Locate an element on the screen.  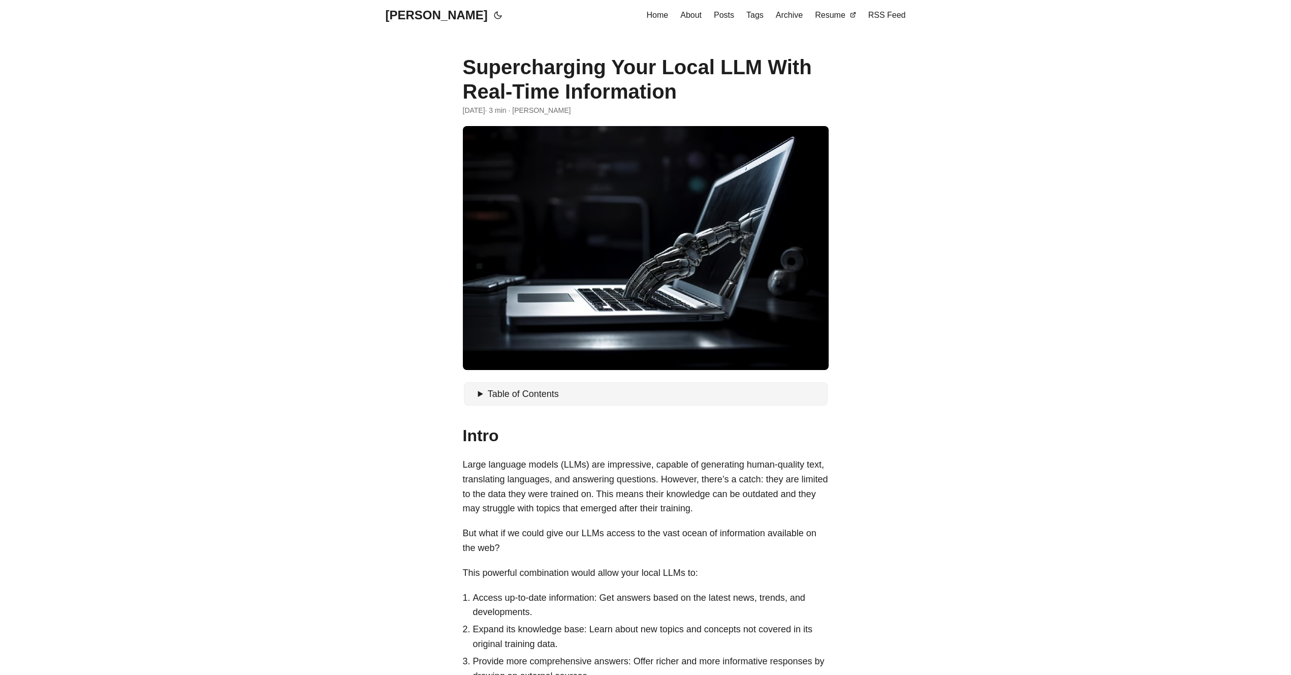
p: But what if we could give our LLMs access to the vast ocean of information available on the web? is located at coordinates (646, 541).